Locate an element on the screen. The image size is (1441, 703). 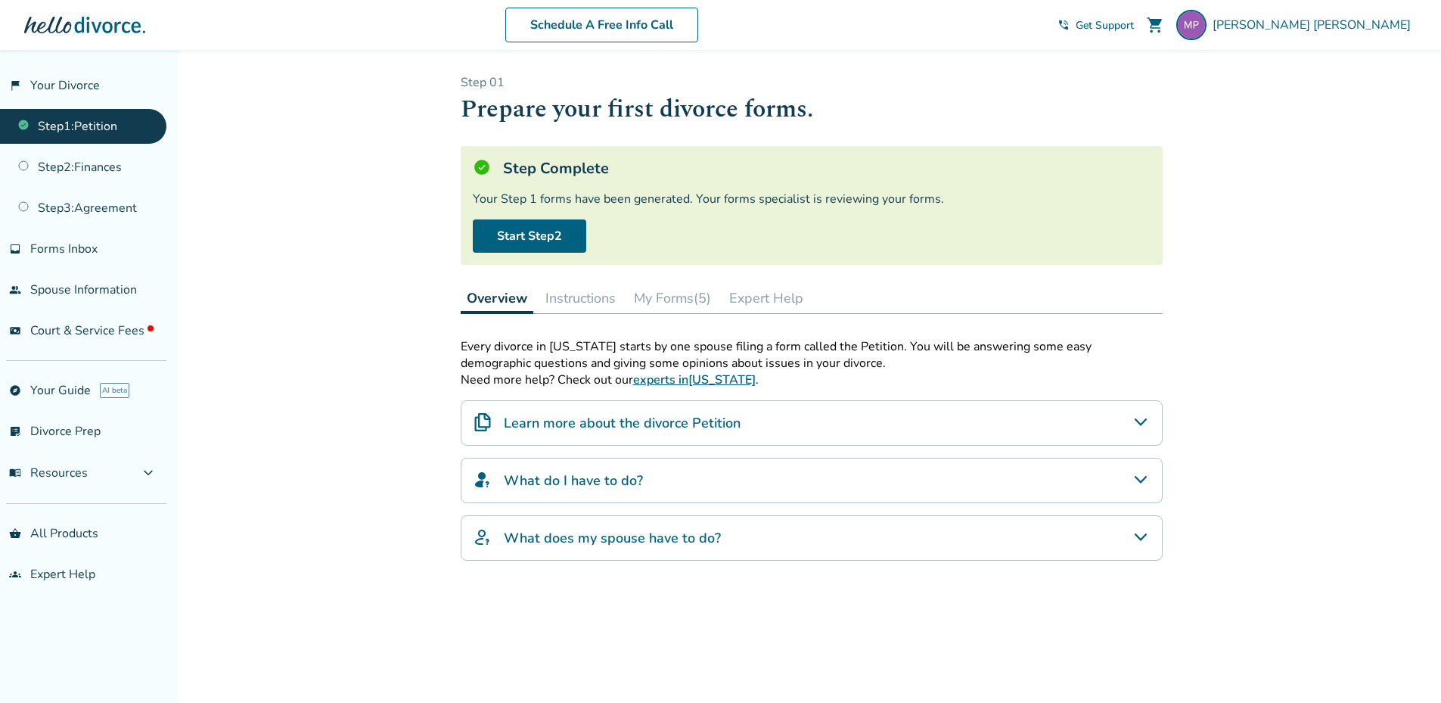
img: Learn more about the divorce Petition is located at coordinates (483, 422).